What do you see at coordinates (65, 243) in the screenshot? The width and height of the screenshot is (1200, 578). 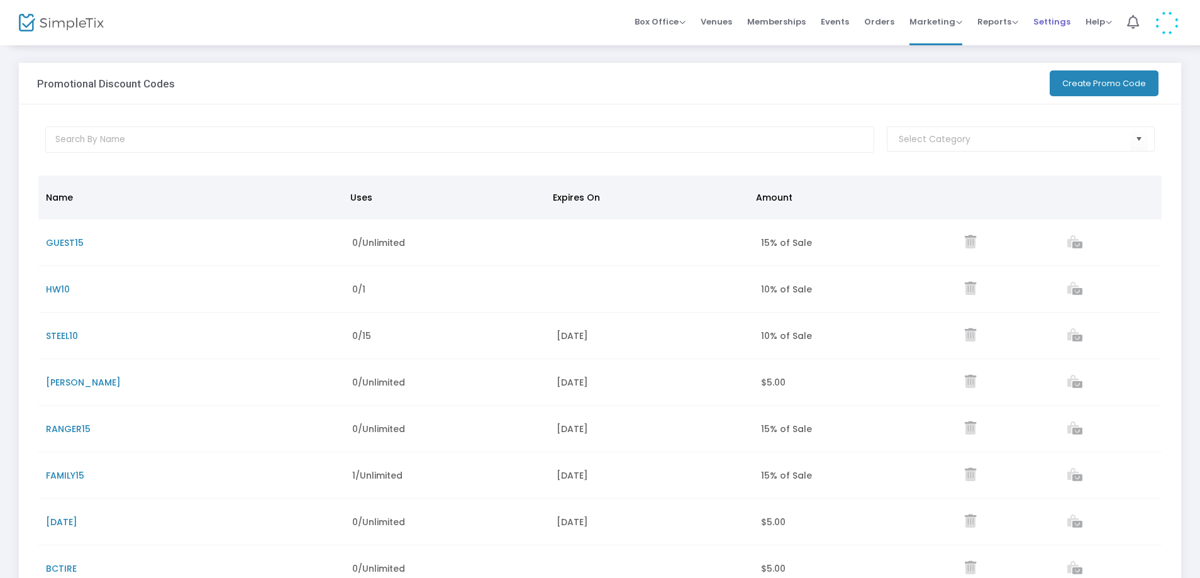 I see `span: GUEST15` at bounding box center [65, 243].